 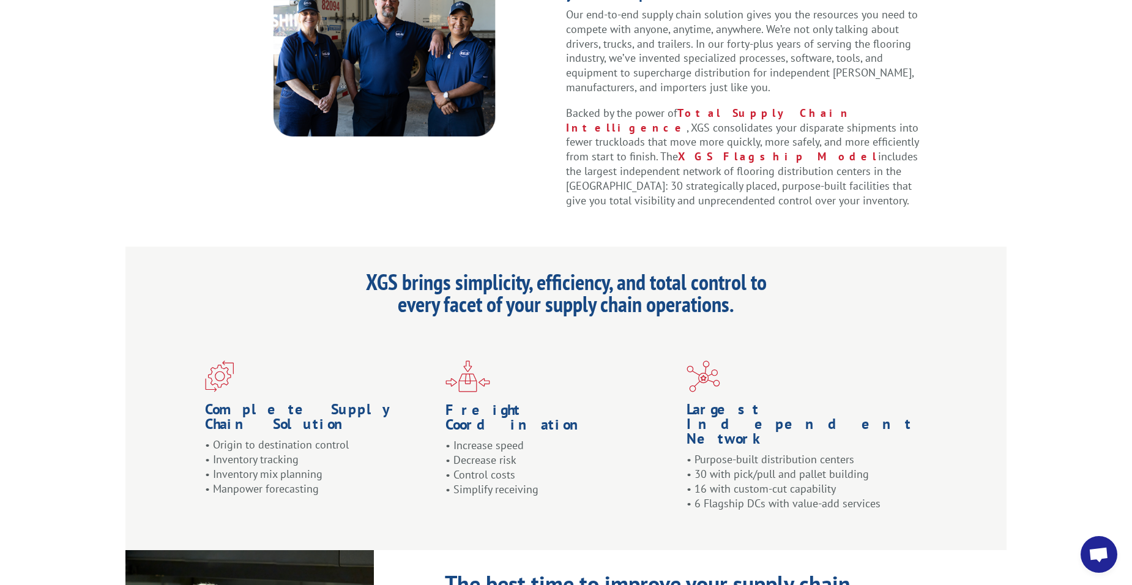 I want to click on p: Backed by the power of , XGS consolidates your disparate shipments into fewer truckloads that mov..., so click(x=747, y=157).